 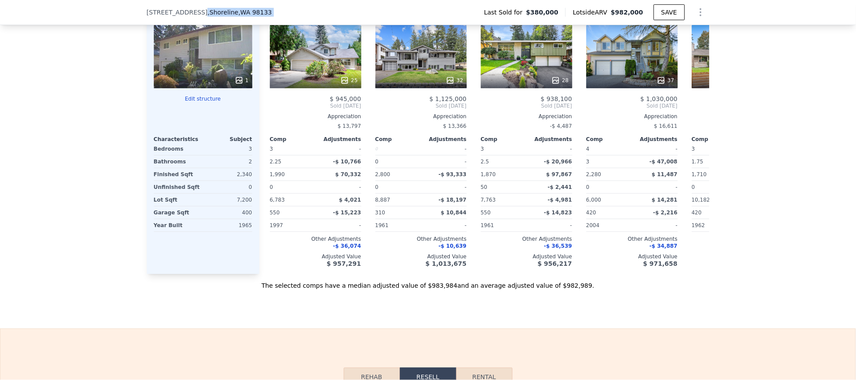 I want to click on span: 1,870, so click(x=488, y=174).